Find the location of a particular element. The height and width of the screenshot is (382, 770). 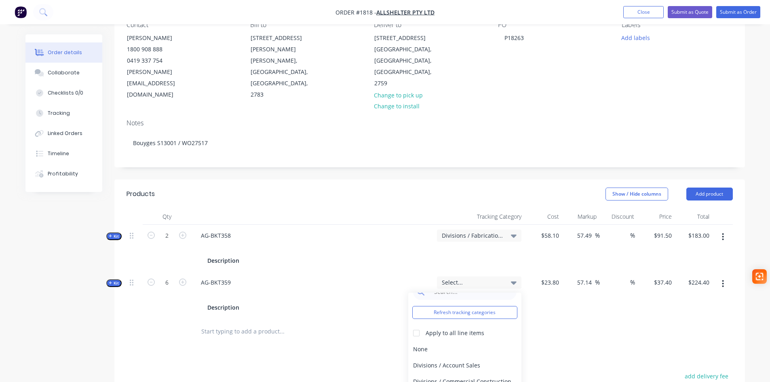

div: AG-BKT359 is located at coordinates (216, 282).